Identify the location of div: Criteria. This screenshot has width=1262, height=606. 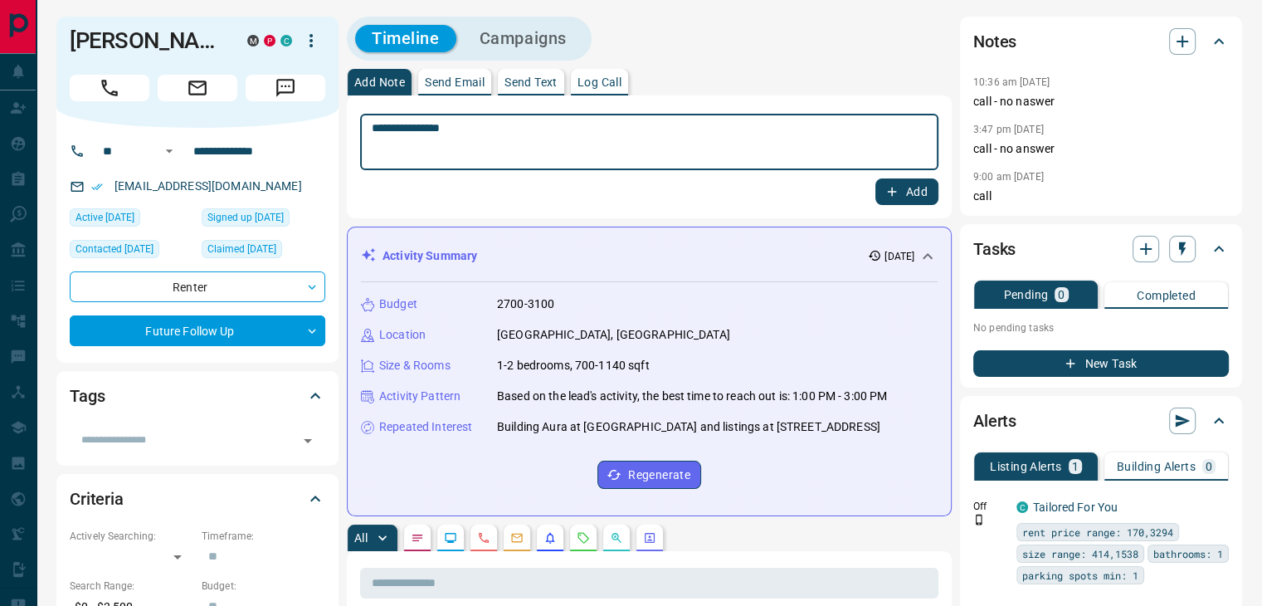
(197, 499).